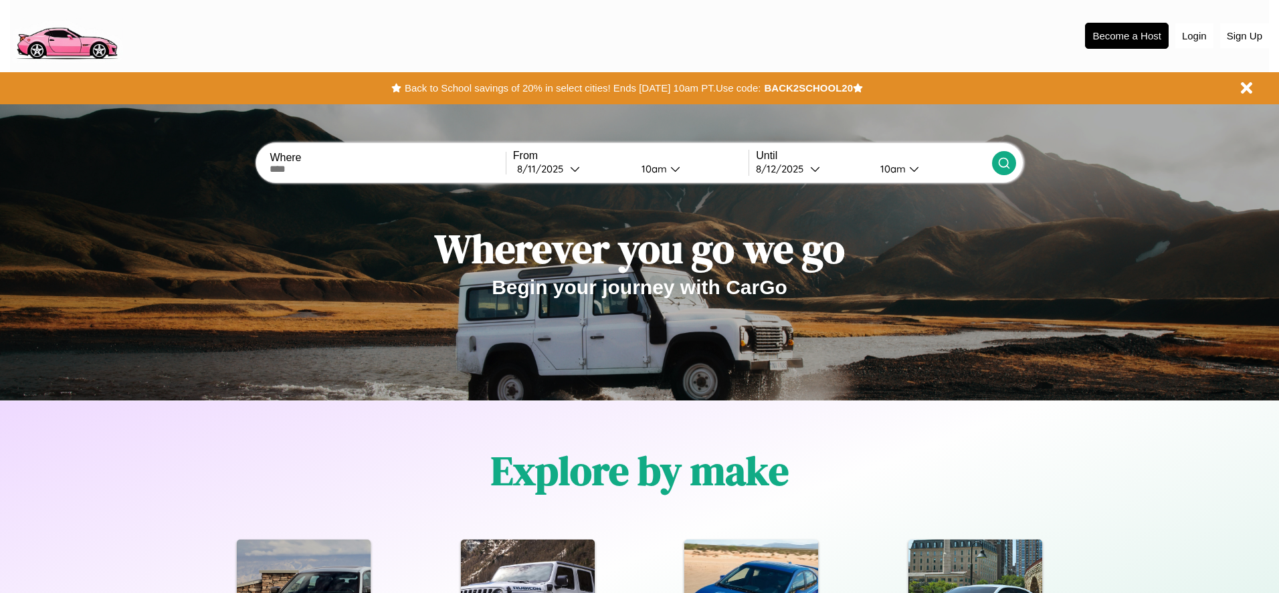  What do you see at coordinates (631, 156) in the screenshot?
I see `label: From` at bounding box center [631, 156].